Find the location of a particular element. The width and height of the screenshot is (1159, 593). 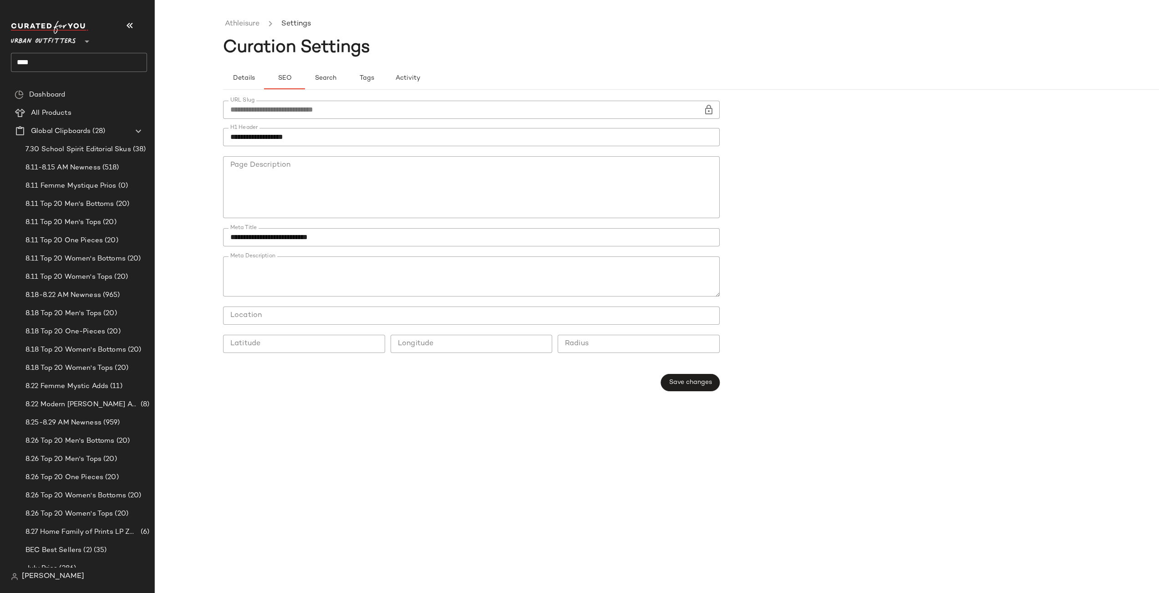

span: 8.18 Top 20 One-Pieces is located at coordinates (65, 331).